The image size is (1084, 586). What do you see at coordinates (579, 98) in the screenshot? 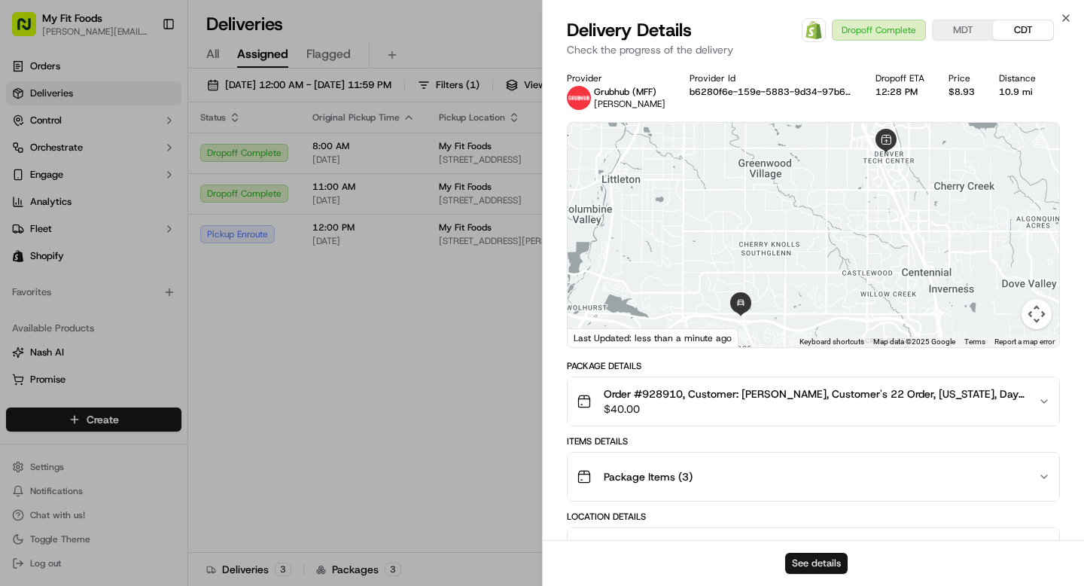
I see `img: 5e692f75ce7d37001a5d71f1` at bounding box center [579, 98].